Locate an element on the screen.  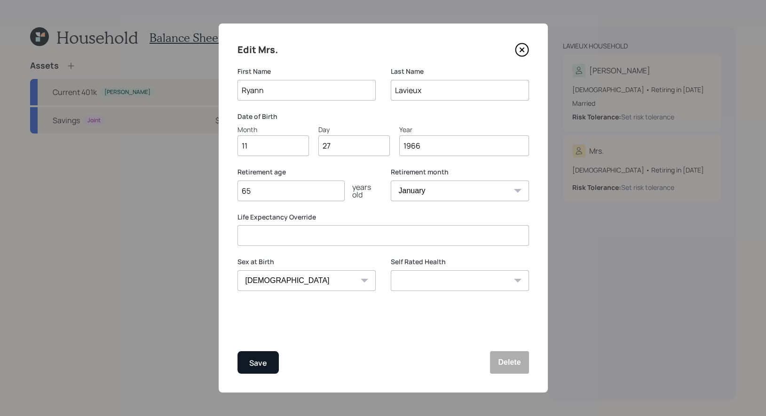
input: Day is located at coordinates (354, 146).